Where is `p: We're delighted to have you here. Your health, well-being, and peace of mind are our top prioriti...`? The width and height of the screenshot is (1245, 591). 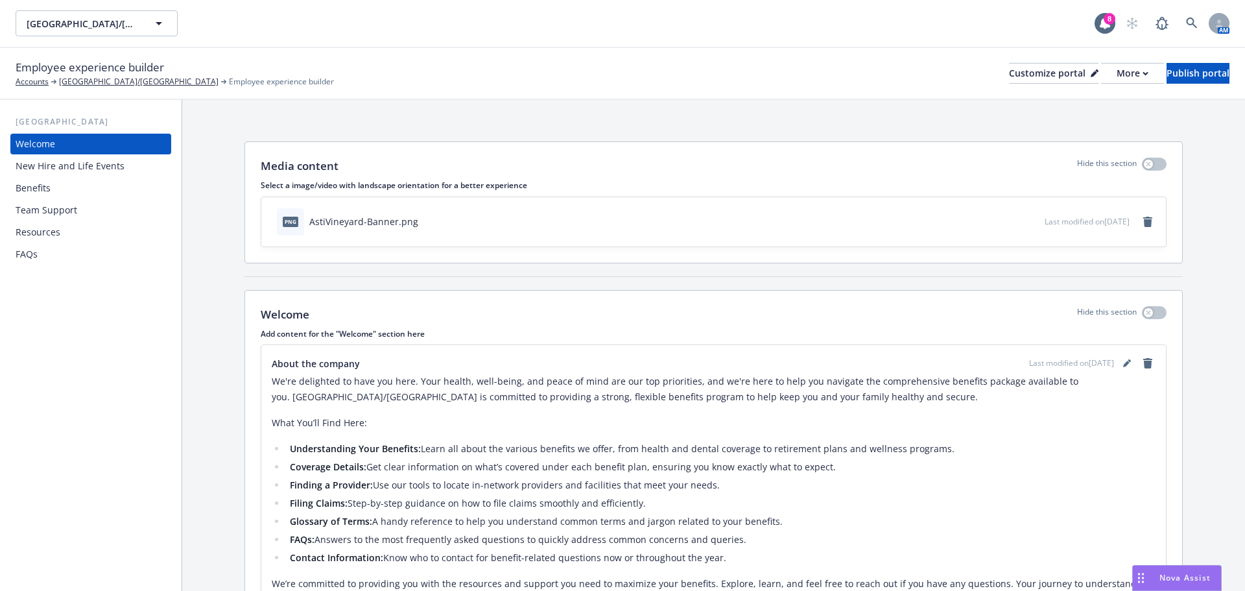 p: We're delighted to have you here. Your health, well-being, and peace of mind are our top prioriti... is located at coordinates (713, 389).